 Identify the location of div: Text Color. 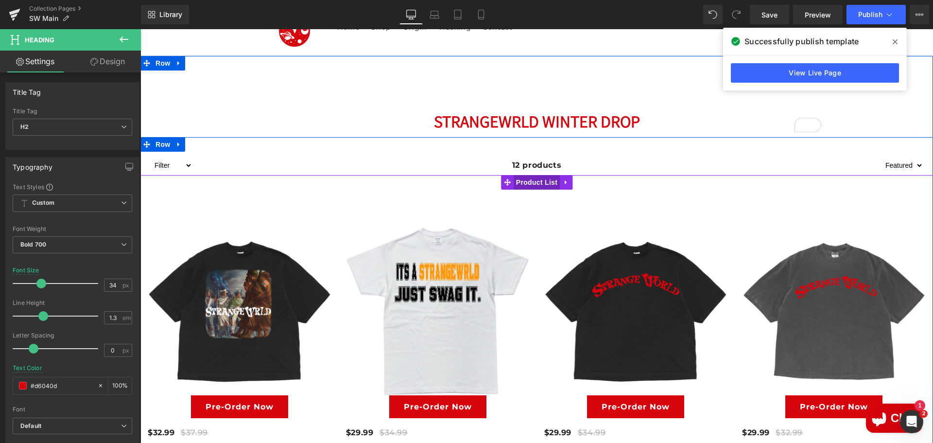
(27, 368).